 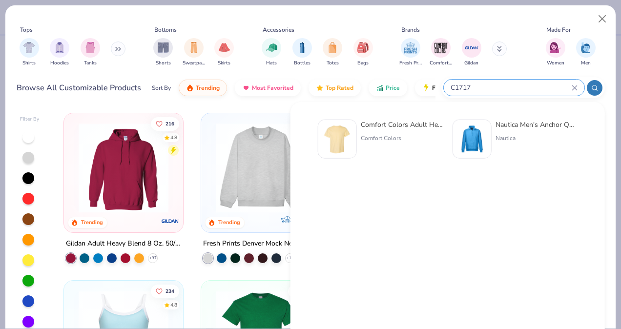 What do you see at coordinates (332, 52) in the screenshot?
I see `div: filter for Totes` at bounding box center [332, 52].